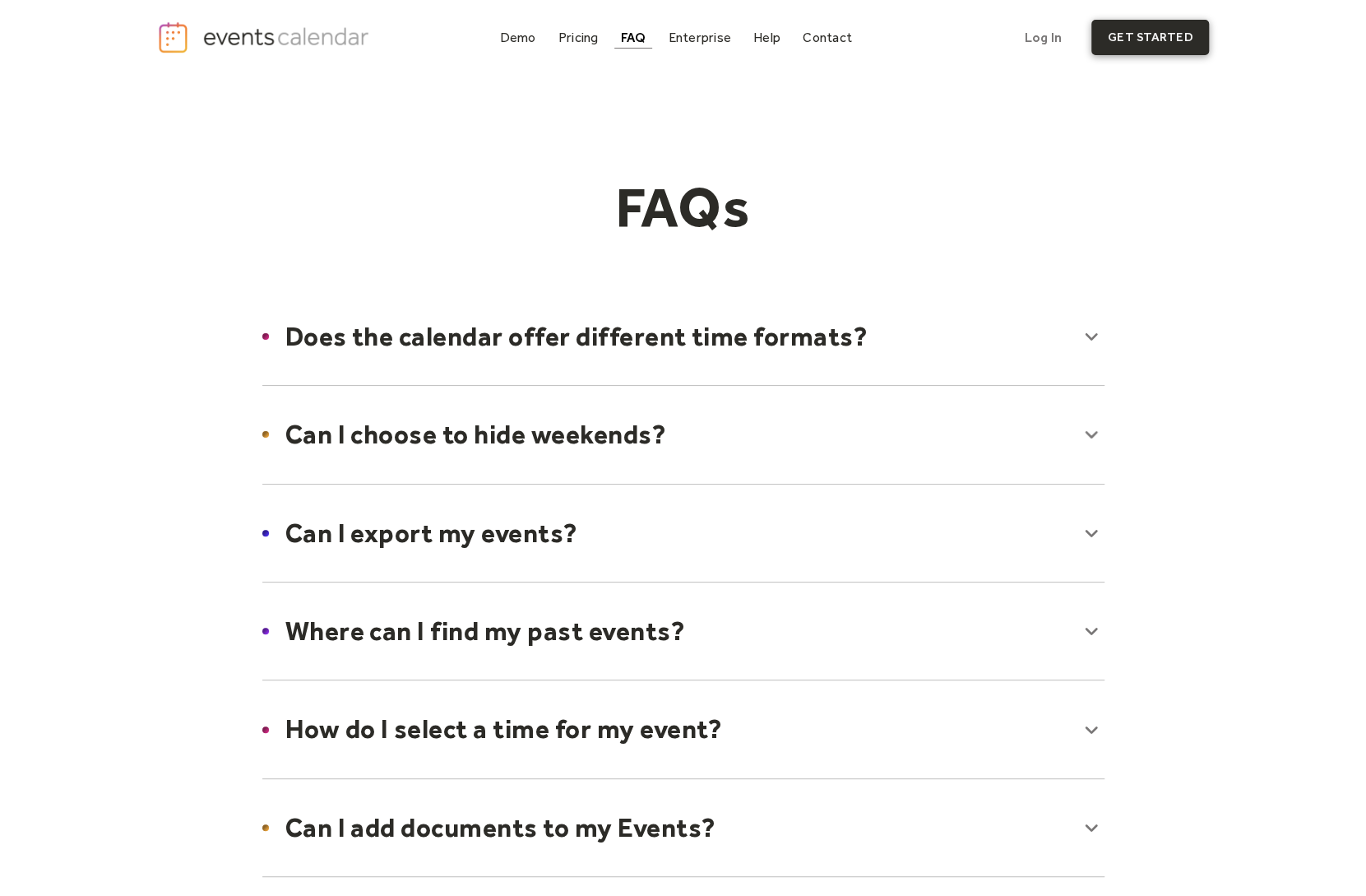 Image resolution: width=1366 pixels, height=896 pixels. What do you see at coordinates (767, 37) in the screenshot?
I see `div: Help` at bounding box center [767, 37].